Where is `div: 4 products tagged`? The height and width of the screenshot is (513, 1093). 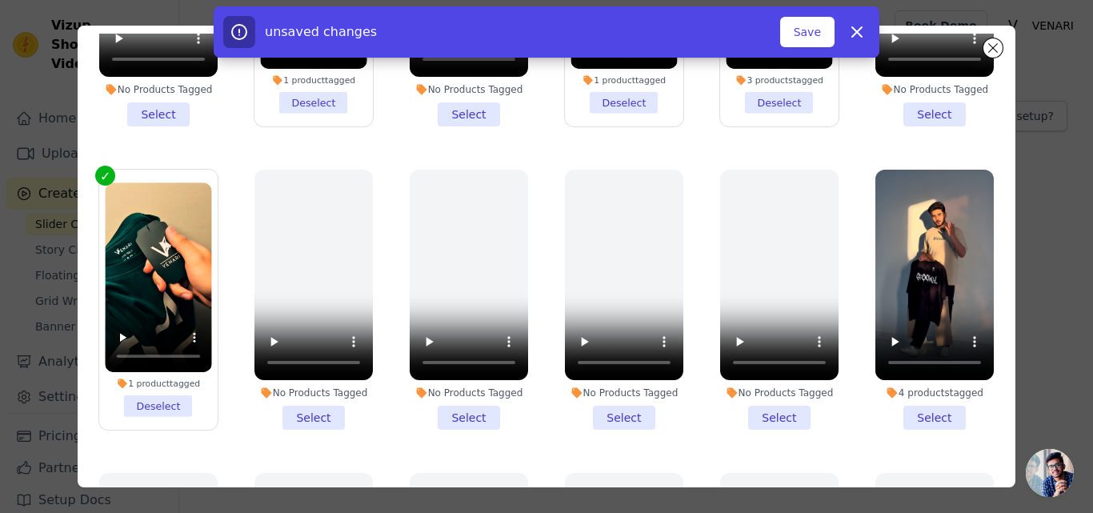
div: 4 products tagged is located at coordinates (935, 393).